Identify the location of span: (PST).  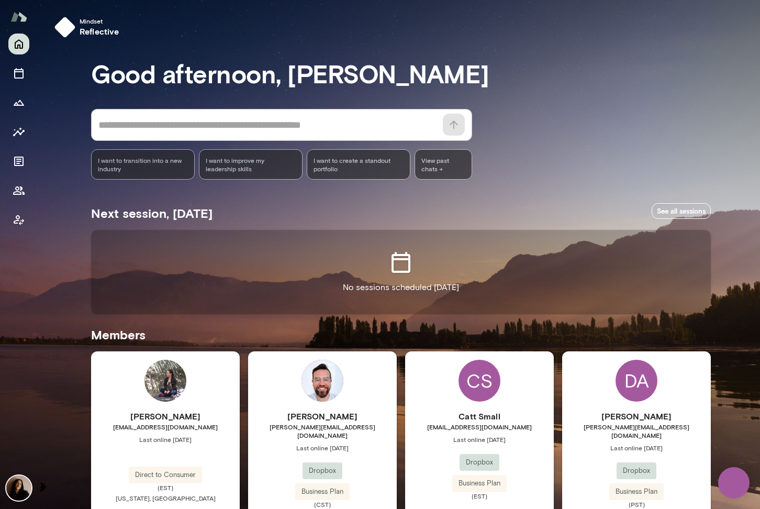
(636, 504).